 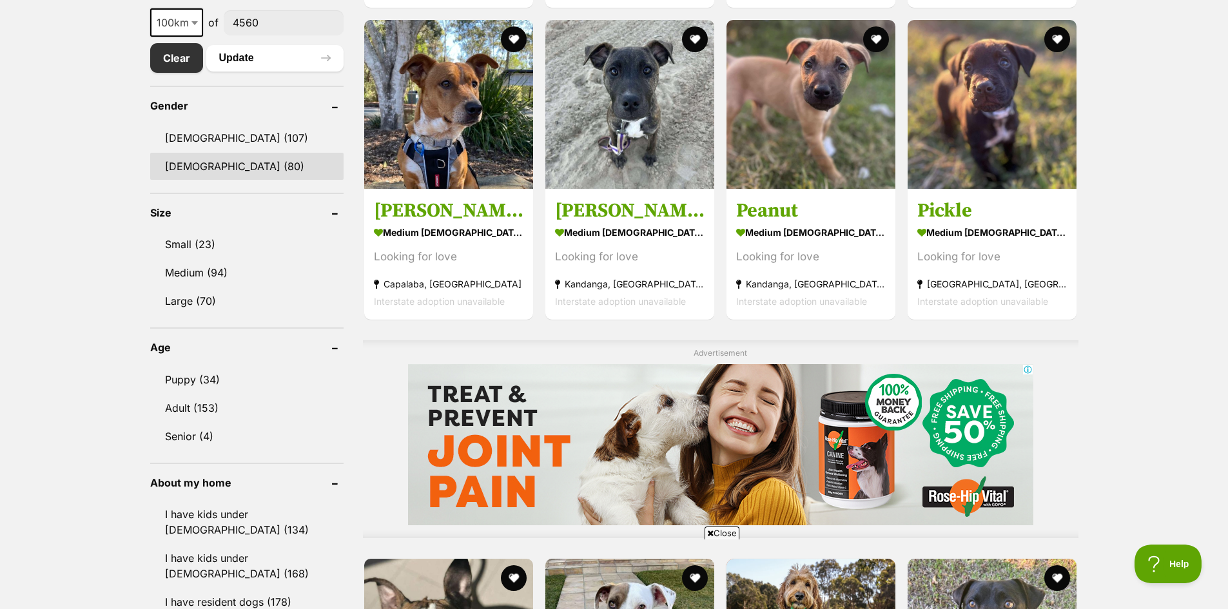 I want to click on a: Large (70), so click(x=247, y=301).